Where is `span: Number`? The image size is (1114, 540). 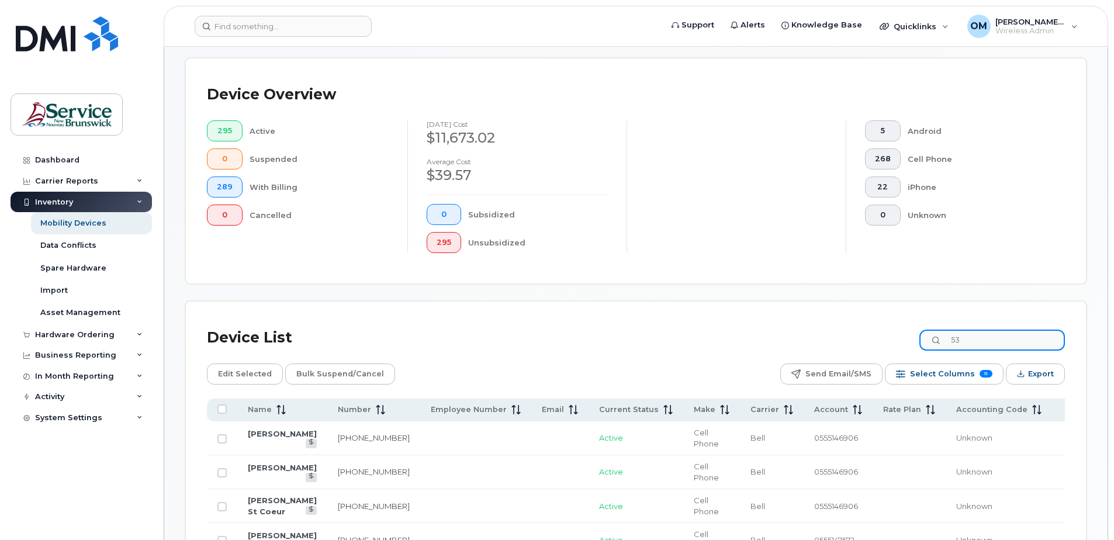
span: Number is located at coordinates (354, 410).